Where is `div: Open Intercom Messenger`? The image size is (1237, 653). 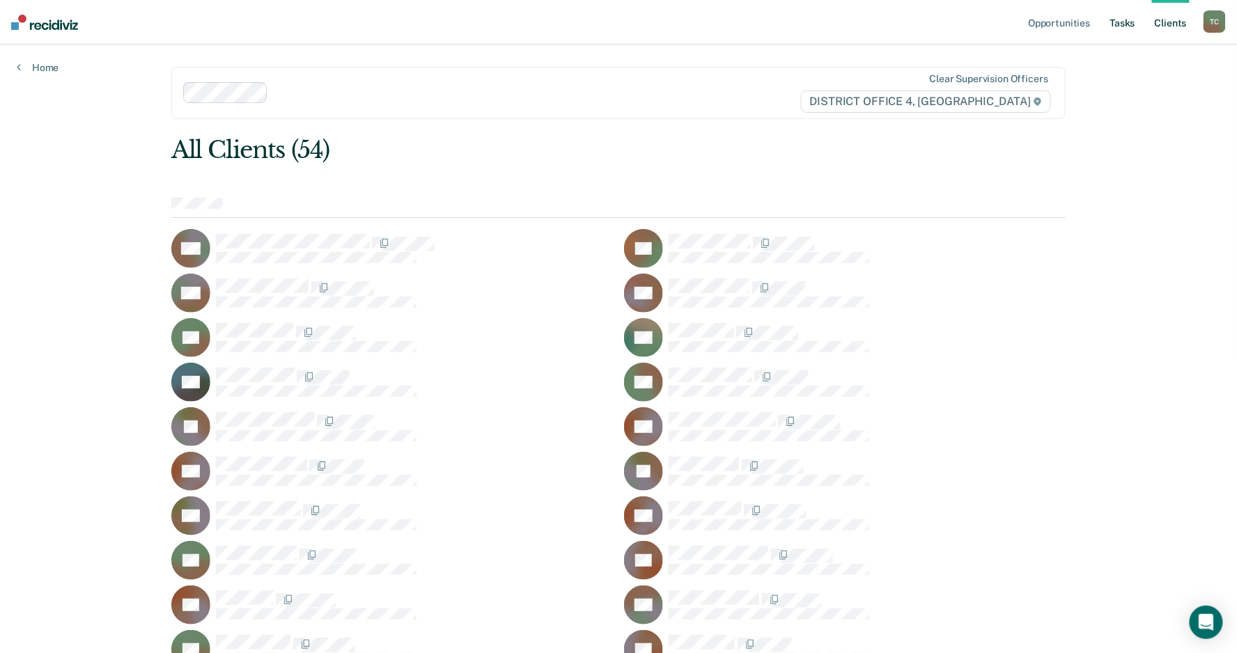 div: Open Intercom Messenger is located at coordinates (1206, 622).